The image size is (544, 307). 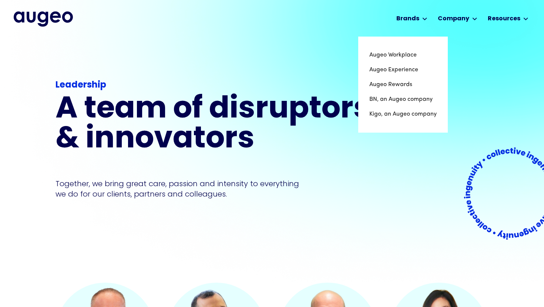 What do you see at coordinates (504, 19) in the screenshot?
I see `div: Resources` at bounding box center [504, 19].